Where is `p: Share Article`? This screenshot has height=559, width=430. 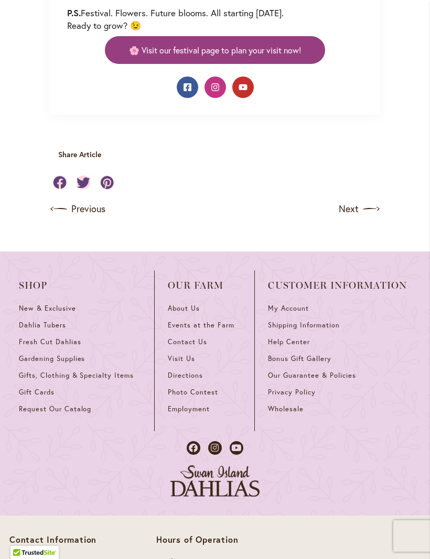
p: Share Article is located at coordinates (79, 155).